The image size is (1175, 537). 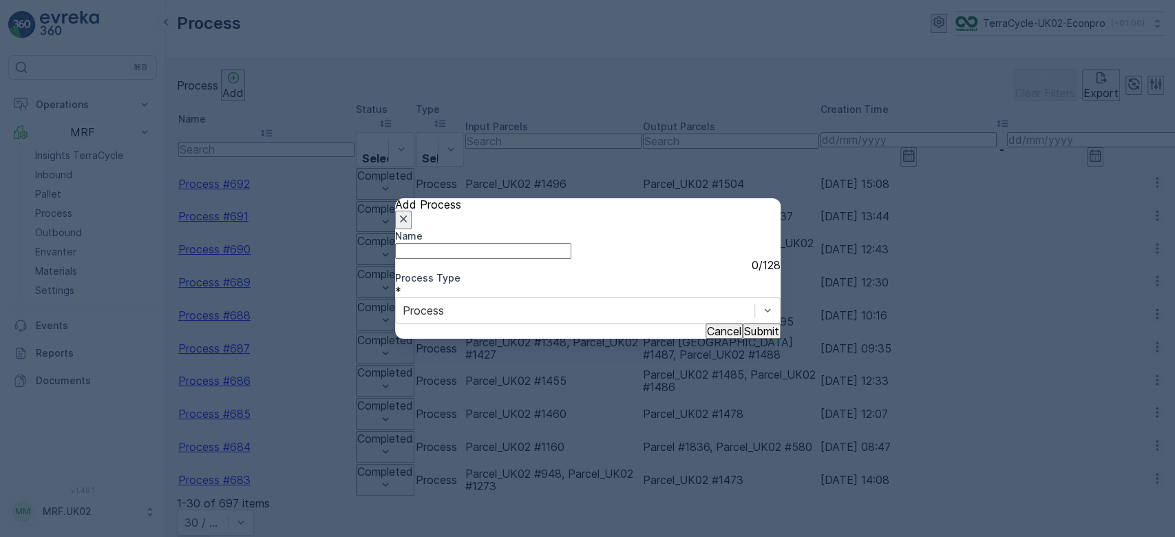 I want to click on button: Cancel, so click(x=724, y=331).